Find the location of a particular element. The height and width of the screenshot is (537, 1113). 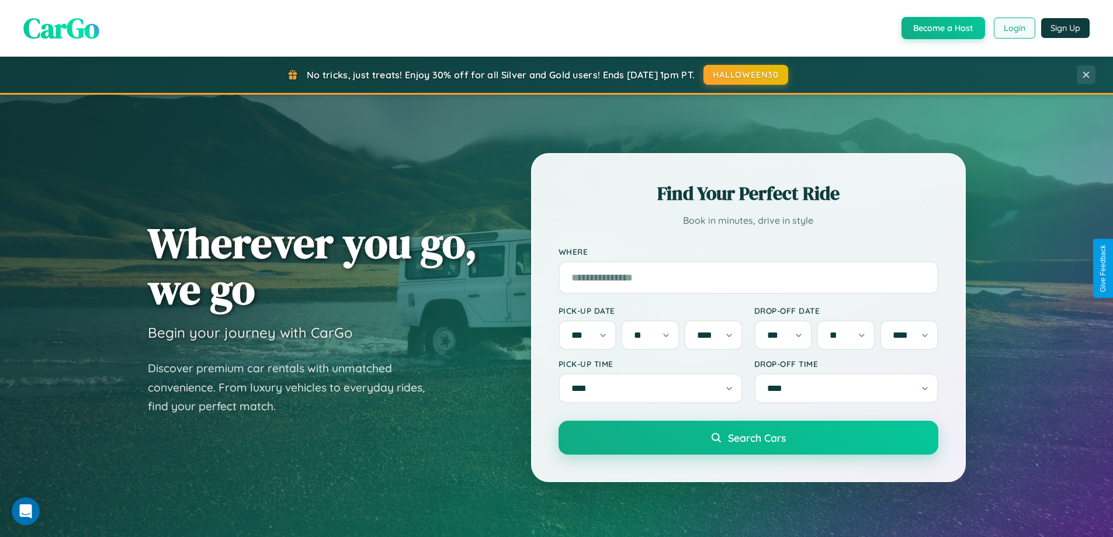

span: CarGo is located at coordinates (61, 28).